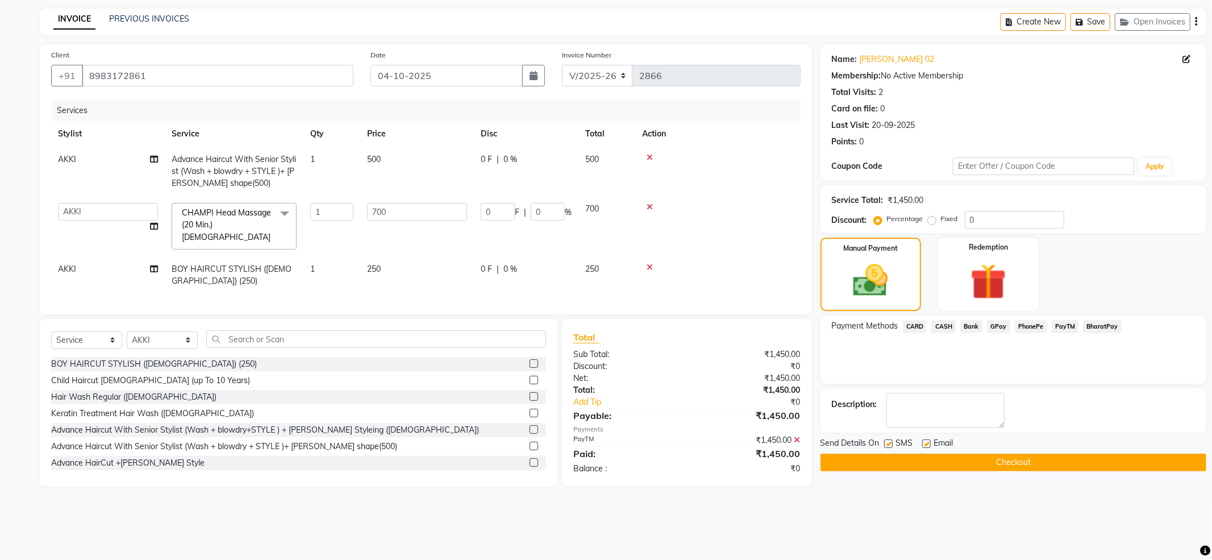 The image size is (1212, 560). What do you see at coordinates (218, 76) in the screenshot?
I see `input: Search by Name/Mobile/Email/Code` at bounding box center [218, 76].